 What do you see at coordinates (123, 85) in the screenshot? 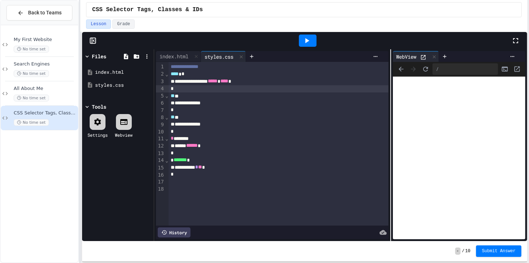
I see `div: styles.css` at bounding box center [123, 85].